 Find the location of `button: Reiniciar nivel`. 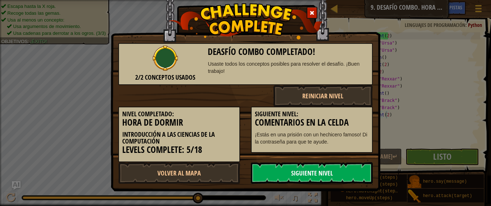

button: Reiniciar nivel is located at coordinates (323, 96).